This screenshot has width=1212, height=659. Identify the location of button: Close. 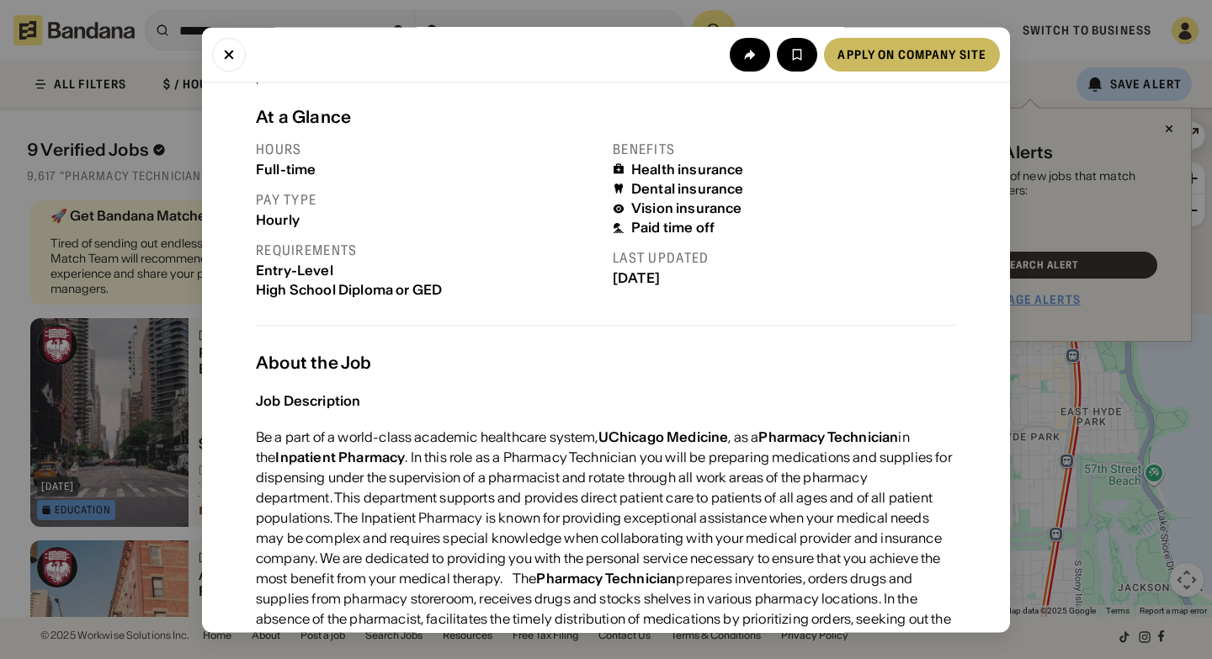
(229, 54).